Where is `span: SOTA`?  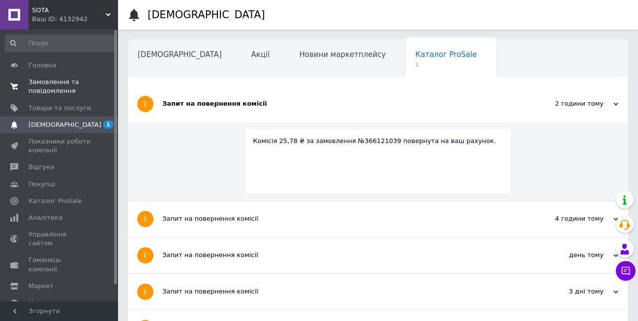
span: SOTA is located at coordinates (69, 10).